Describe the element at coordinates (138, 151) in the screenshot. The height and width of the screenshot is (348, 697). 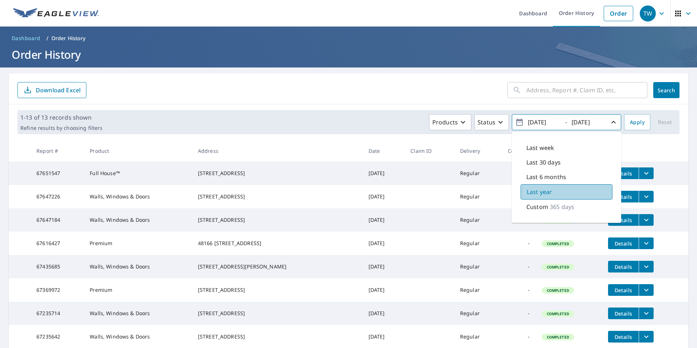
I see `th: Product` at that location.